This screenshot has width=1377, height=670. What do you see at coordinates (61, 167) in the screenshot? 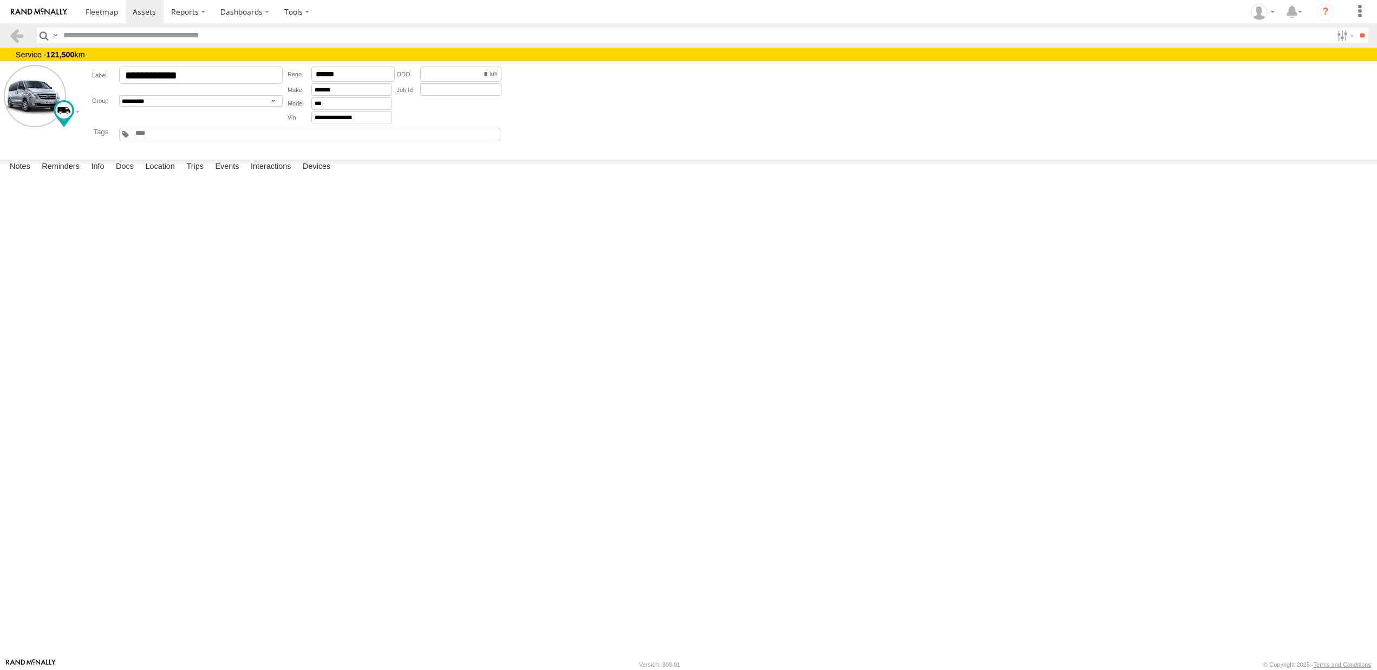
I see `label: Reminders` at bounding box center [61, 167].